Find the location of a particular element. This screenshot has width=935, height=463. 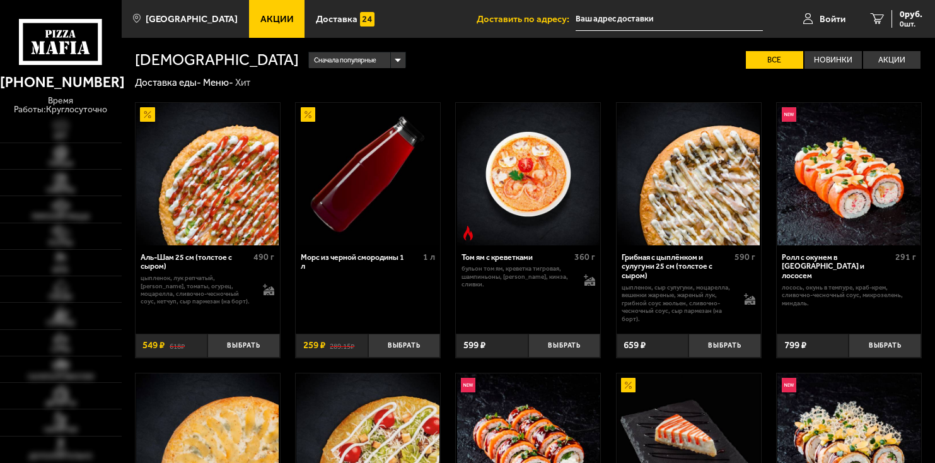

a: АкционныйАль-Шам 25 см (толстое с сыром) is located at coordinates (207, 174).